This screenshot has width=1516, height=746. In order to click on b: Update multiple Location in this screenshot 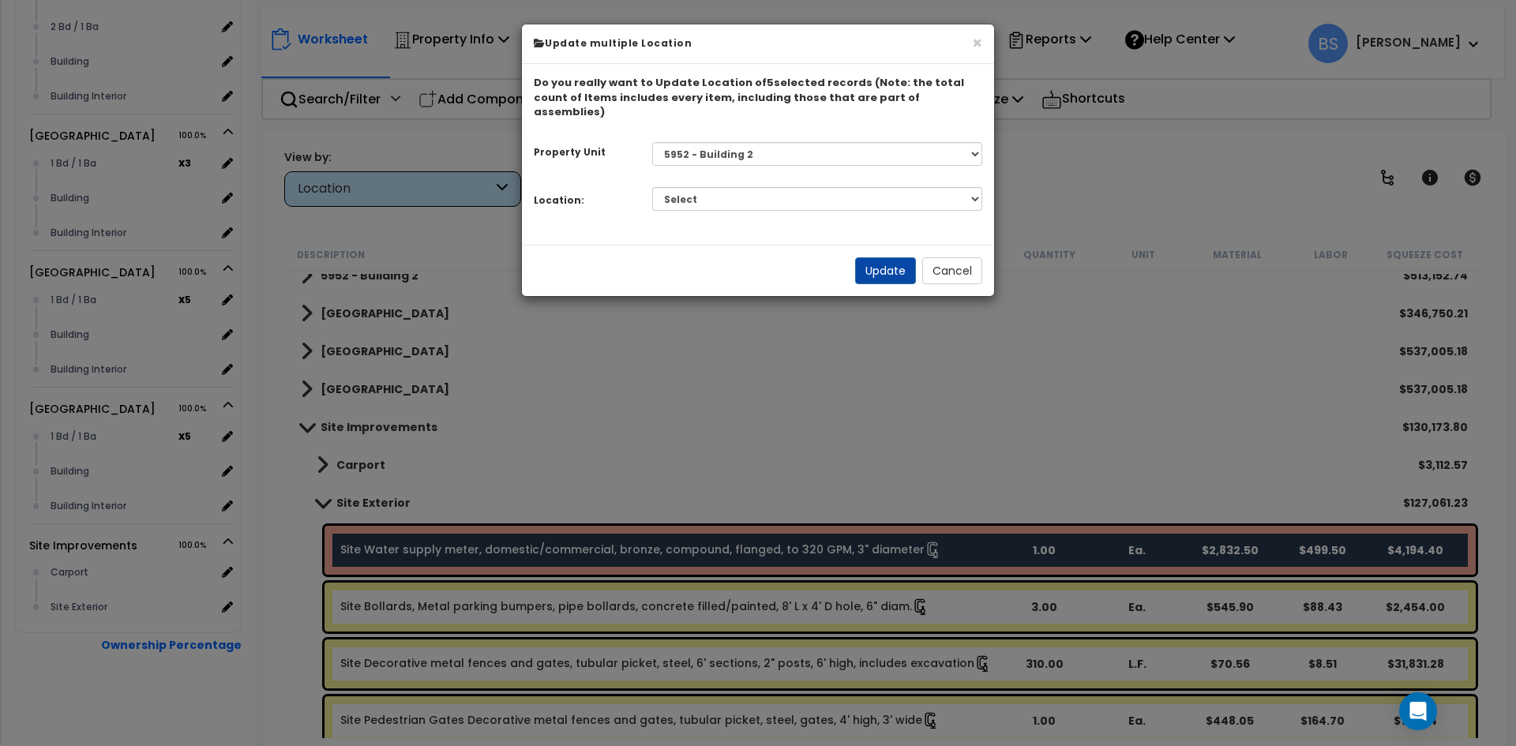, I will do `click(613, 43)`.